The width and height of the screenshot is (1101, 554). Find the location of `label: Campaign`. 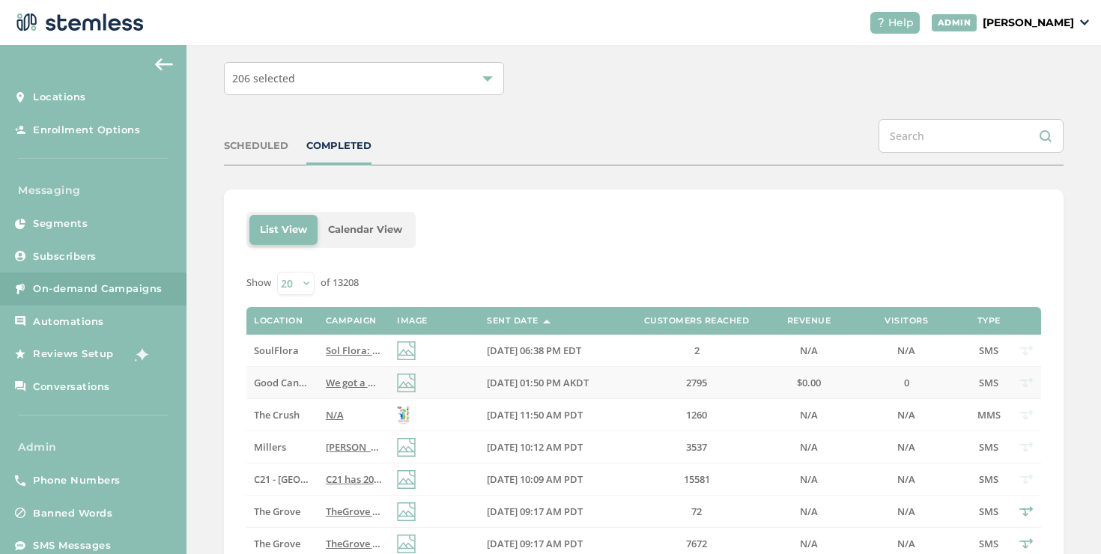

label: Campaign is located at coordinates (351, 320).